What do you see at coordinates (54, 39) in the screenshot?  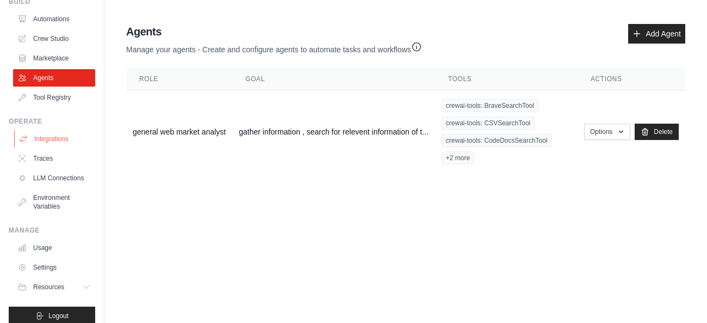 I see `a: Crew Studio` at bounding box center [54, 39].